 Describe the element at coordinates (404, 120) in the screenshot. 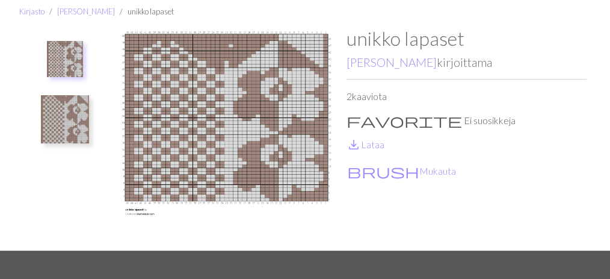

I see `span: favorite` at that location.